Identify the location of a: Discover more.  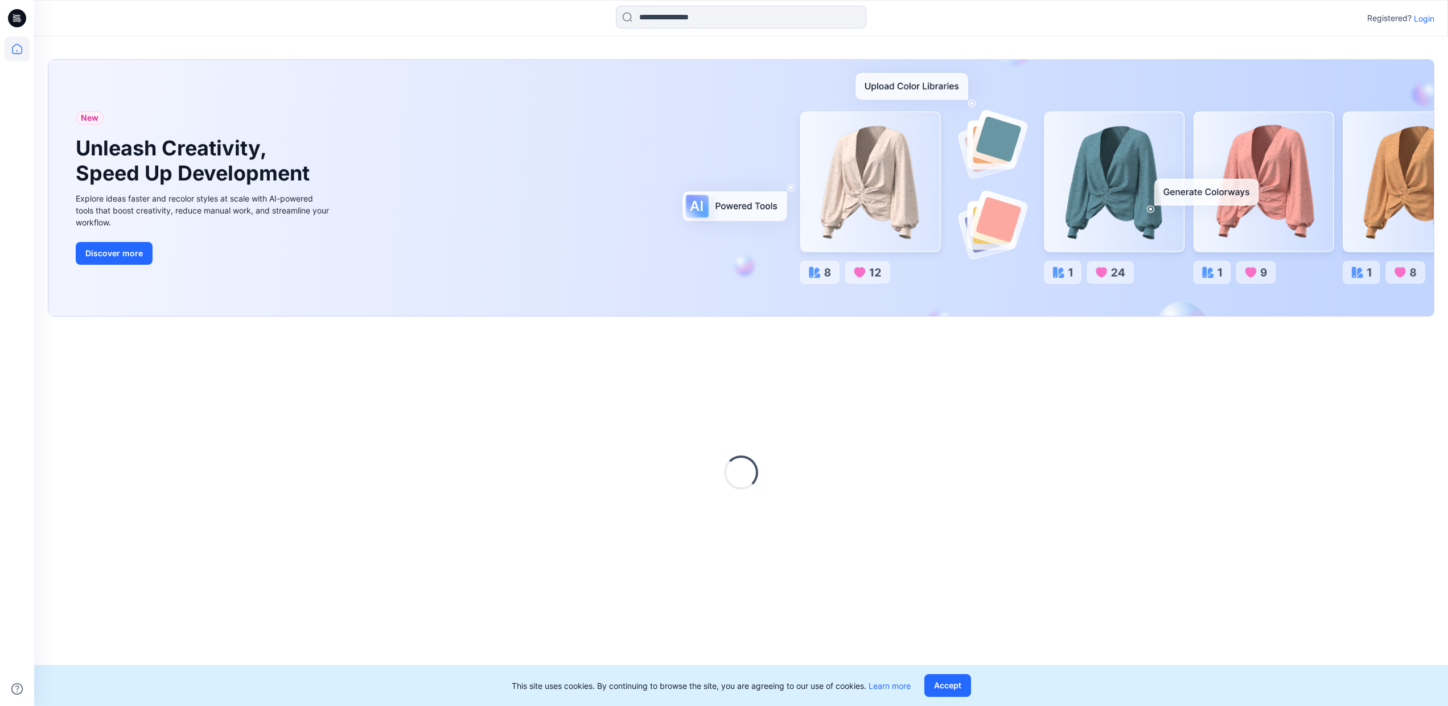
(204, 253).